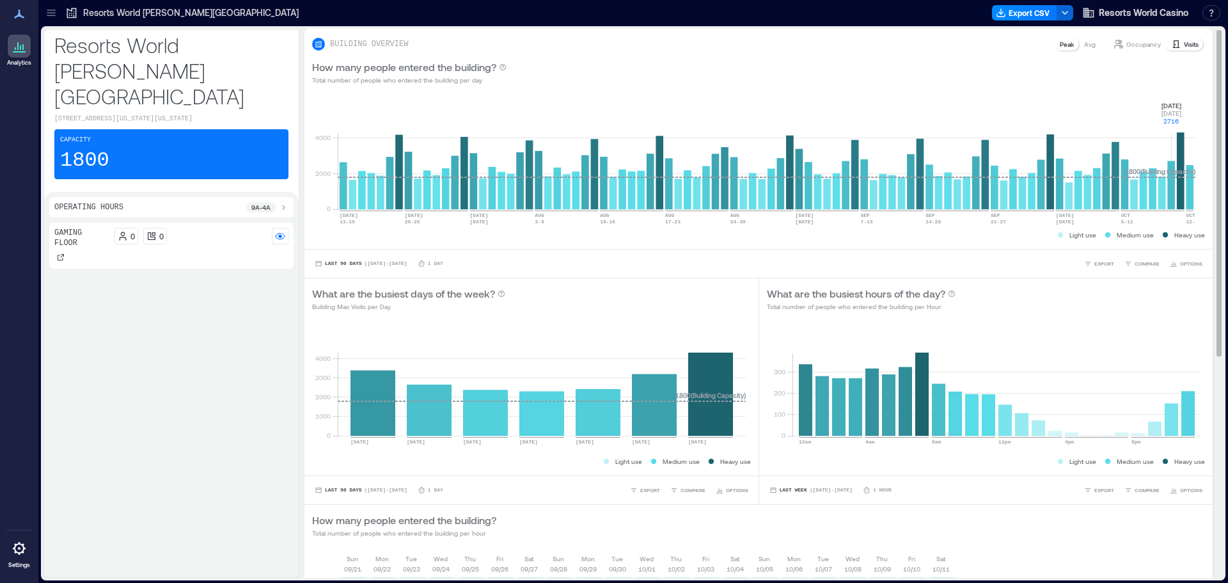  Describe the element at coordinates (608, 221) in the screenshot. I see `text: 10-16` at that location.